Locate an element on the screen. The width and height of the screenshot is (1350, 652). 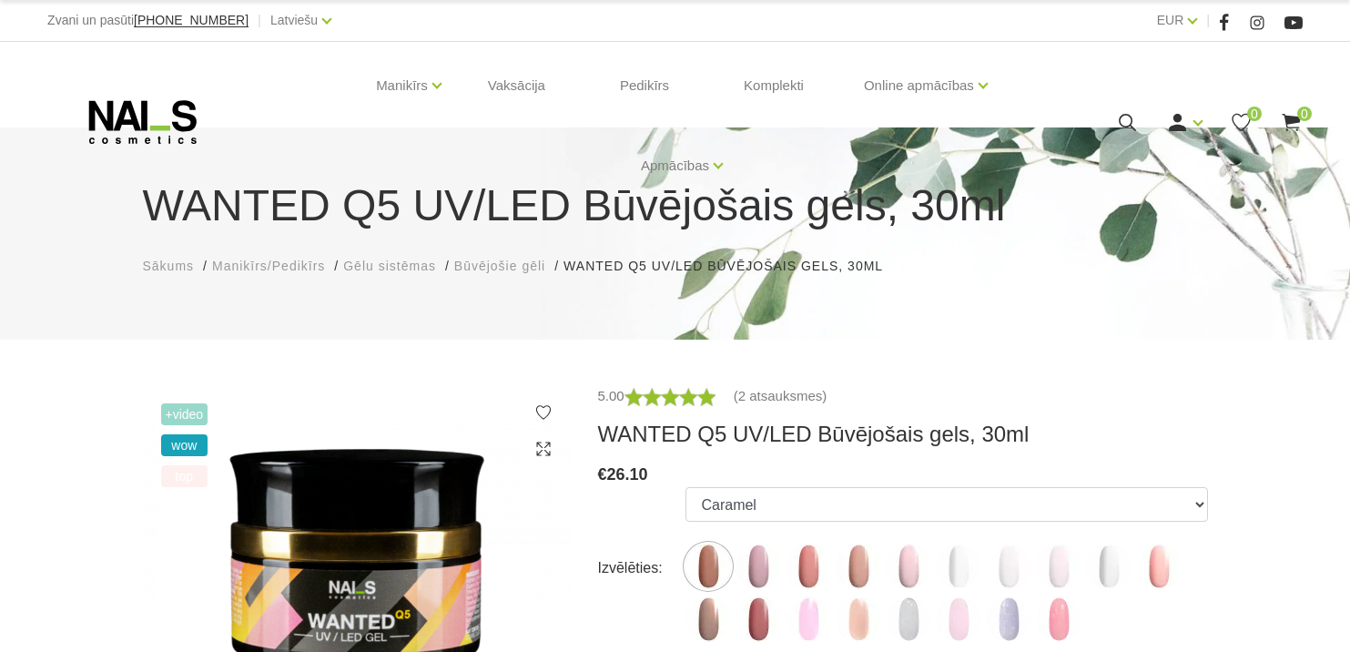
span: top is located at coordinates (185, 476).